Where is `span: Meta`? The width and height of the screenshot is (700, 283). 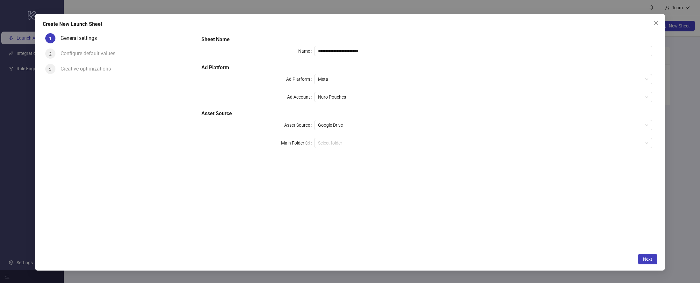
span: Meta is located at coordinates (483, 79).